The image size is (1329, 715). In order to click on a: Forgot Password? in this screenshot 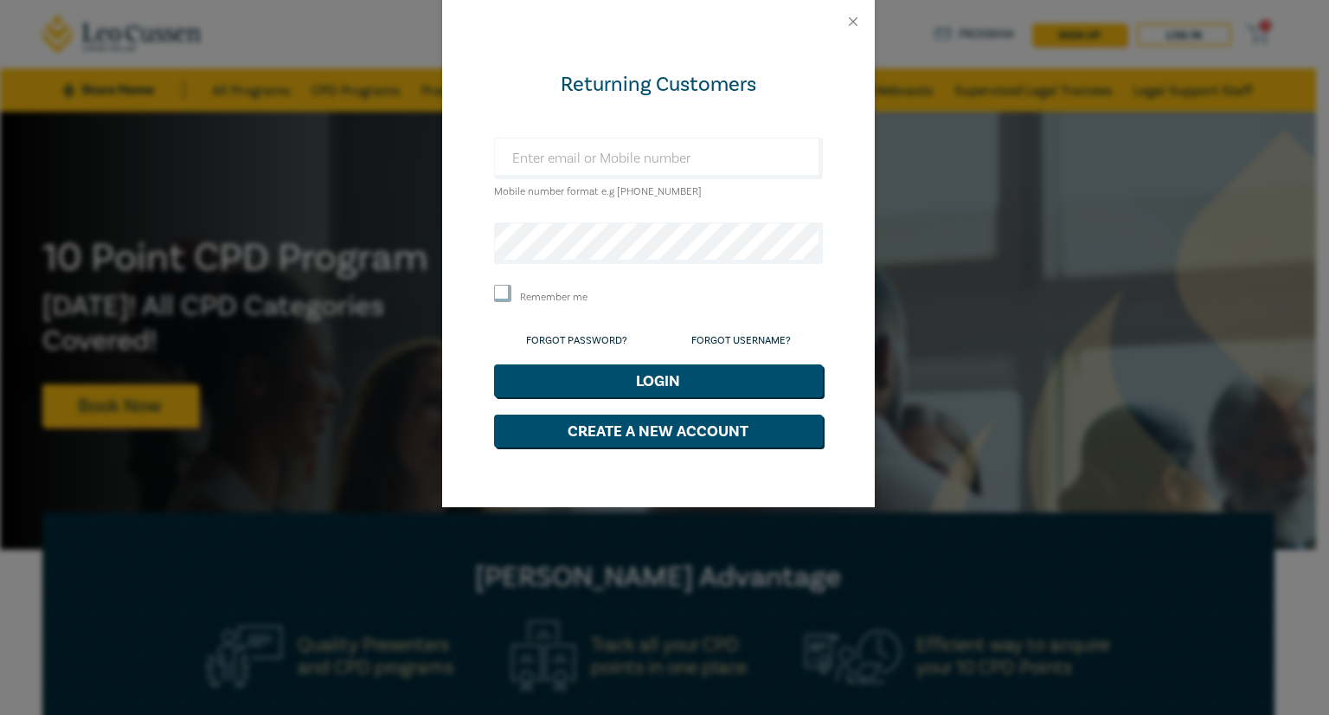, I will do `click(576, 340)`.